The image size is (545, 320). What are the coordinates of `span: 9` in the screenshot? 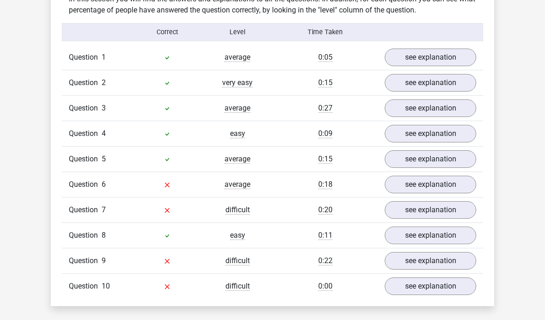 It's located at (103, 260).